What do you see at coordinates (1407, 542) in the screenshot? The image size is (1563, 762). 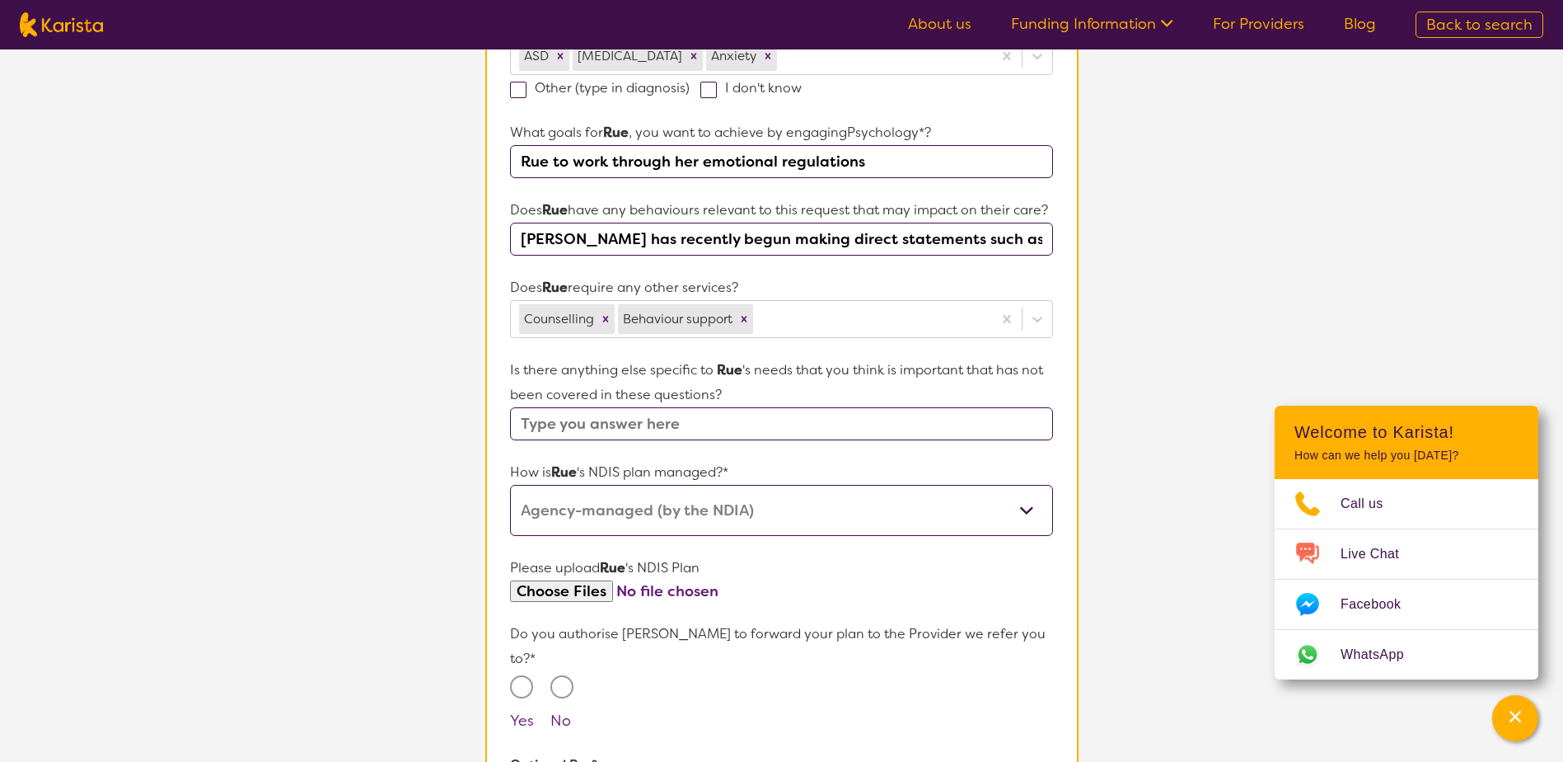 I see `div: Channel Menu` at bounding box center [1407, 542].